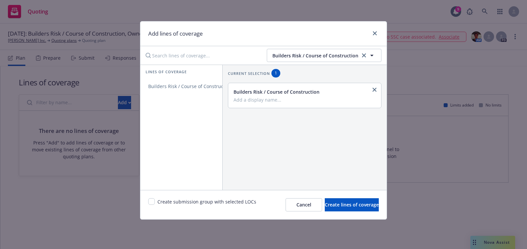 This screenshot has width=527, height=249. Describe the element at coordinates (304, 92) in the screenshot. I see `div: Builders Risk / Course of Construction` at that location.